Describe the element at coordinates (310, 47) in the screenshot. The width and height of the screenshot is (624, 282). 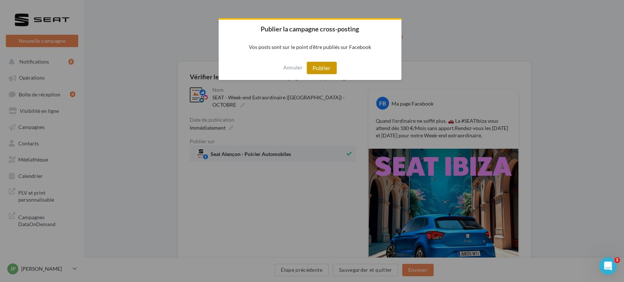
I see `p: Vos posts sont sur le point d'être publiés sur Facebook` at that location.